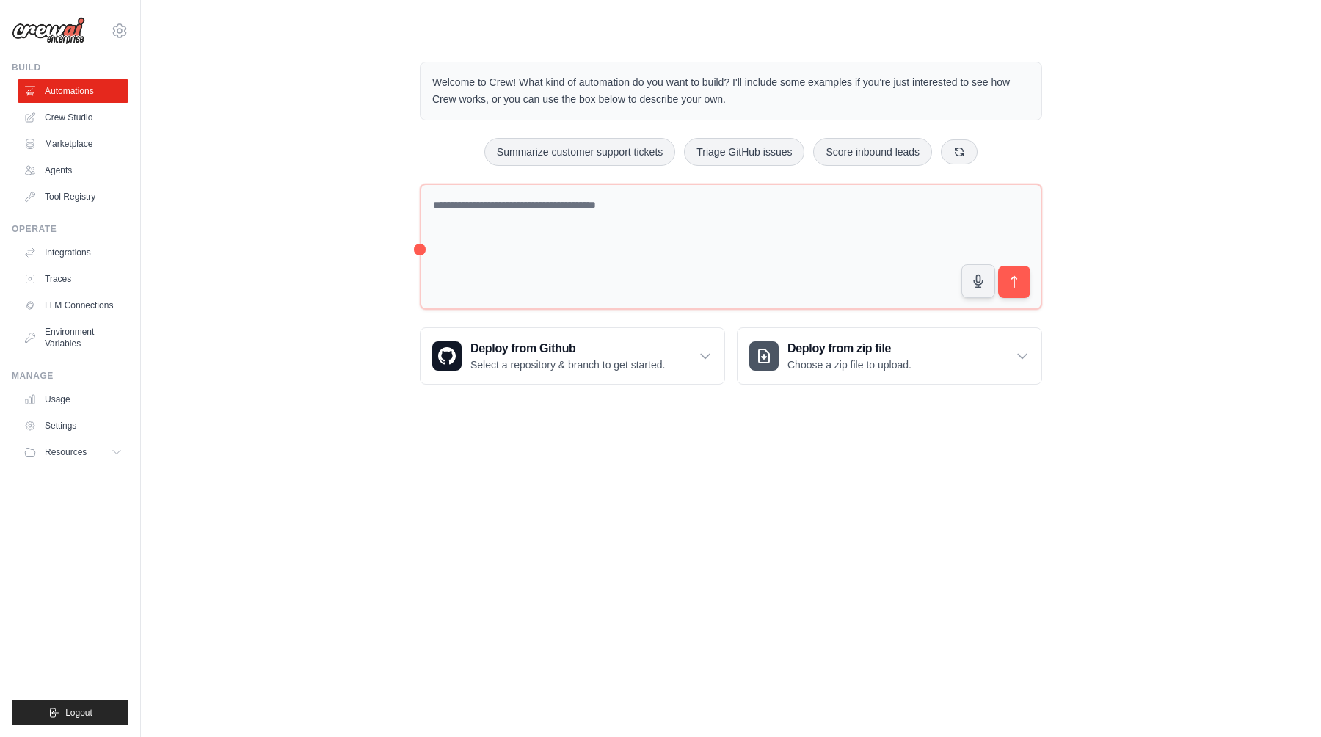 The image size is (1321, 737). I want to click on a: Usage, so click(73, 399).